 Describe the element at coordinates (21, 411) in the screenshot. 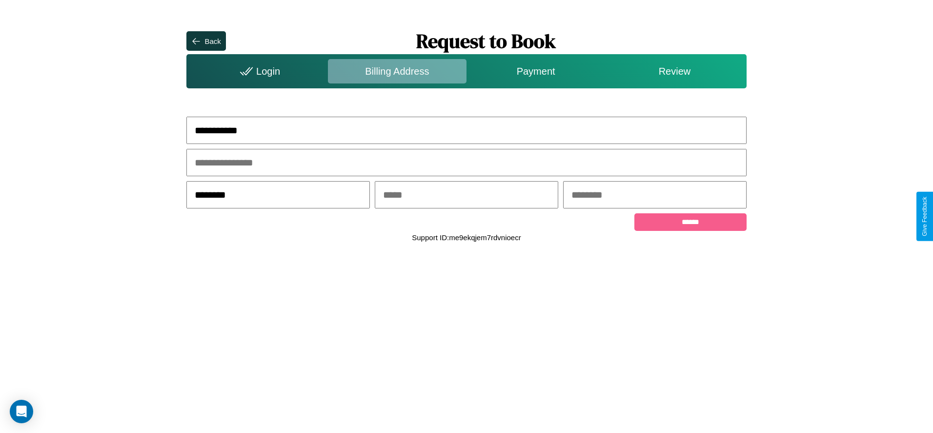

I see `div: Open Intercom Messenger` at that location.